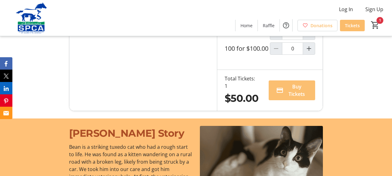 The width and height of the screenshot is (392, 176). I want to click on button: Increment by one, so click(309, 49).